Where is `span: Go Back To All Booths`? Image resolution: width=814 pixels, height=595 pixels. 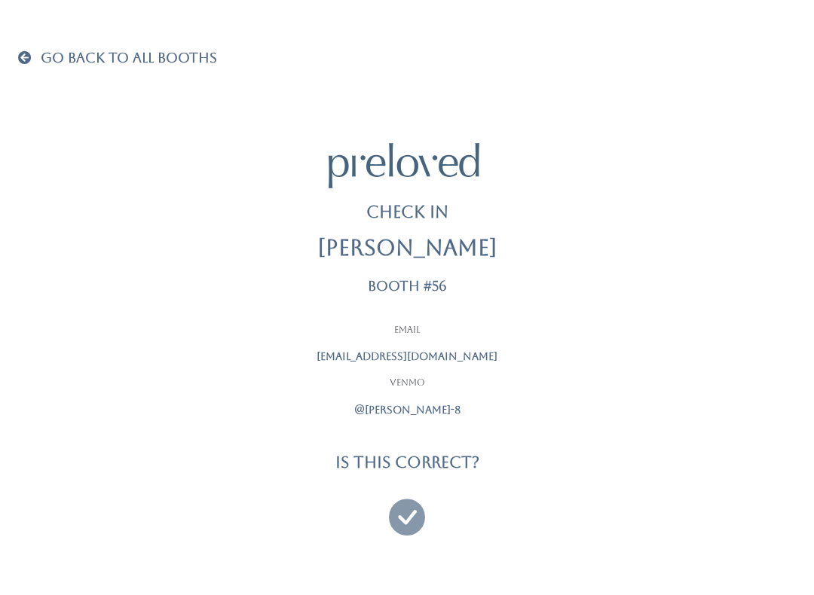 span: Go Back To All Booths is located at coordinates (129, 57).